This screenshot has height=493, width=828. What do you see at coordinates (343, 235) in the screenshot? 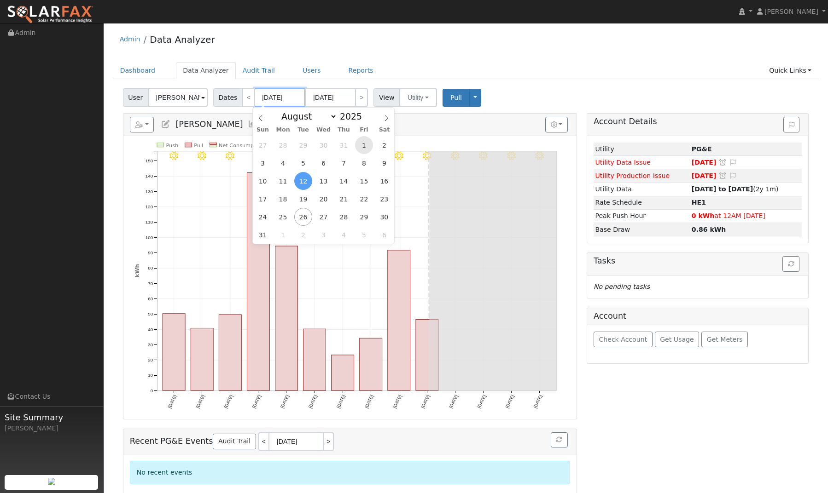
I see `span: September 4, 2025` at bounding box center [343, 235].